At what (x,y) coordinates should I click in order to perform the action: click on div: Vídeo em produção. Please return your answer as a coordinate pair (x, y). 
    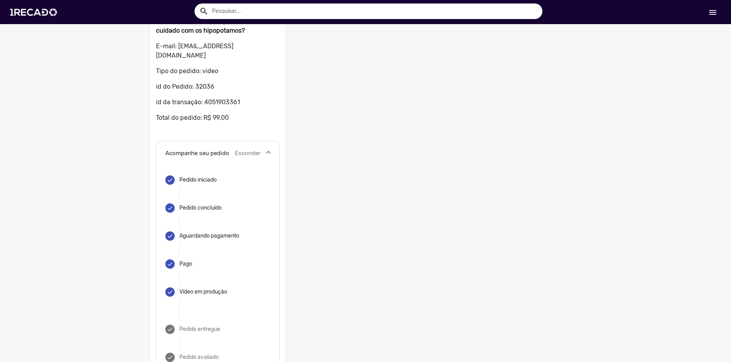
    Looking at the image, I should click on (203, 292).